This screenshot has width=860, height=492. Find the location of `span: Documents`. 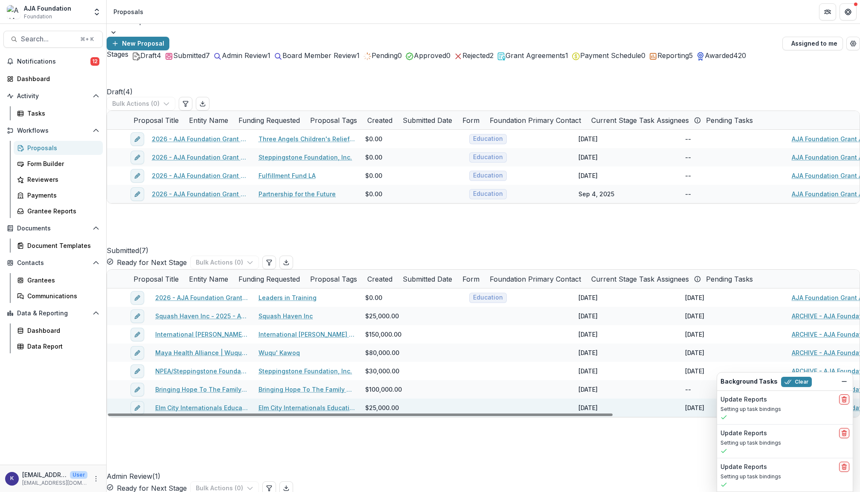

span: Documents is located at coordinates (53, 228).